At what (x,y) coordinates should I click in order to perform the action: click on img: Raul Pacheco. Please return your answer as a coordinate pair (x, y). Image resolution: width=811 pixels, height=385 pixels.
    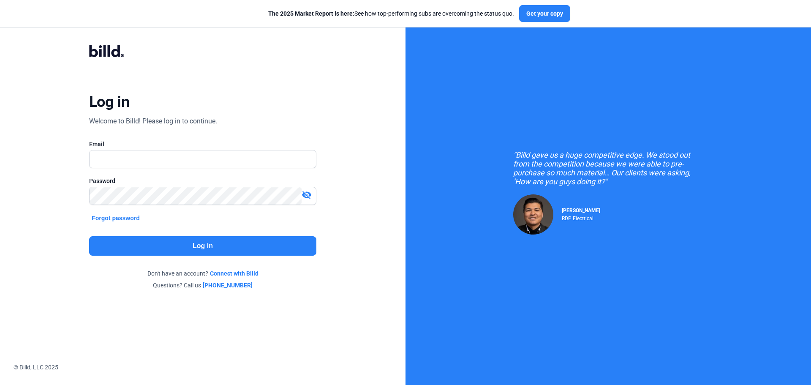
    Looking at the image, I should click on (533, 214).